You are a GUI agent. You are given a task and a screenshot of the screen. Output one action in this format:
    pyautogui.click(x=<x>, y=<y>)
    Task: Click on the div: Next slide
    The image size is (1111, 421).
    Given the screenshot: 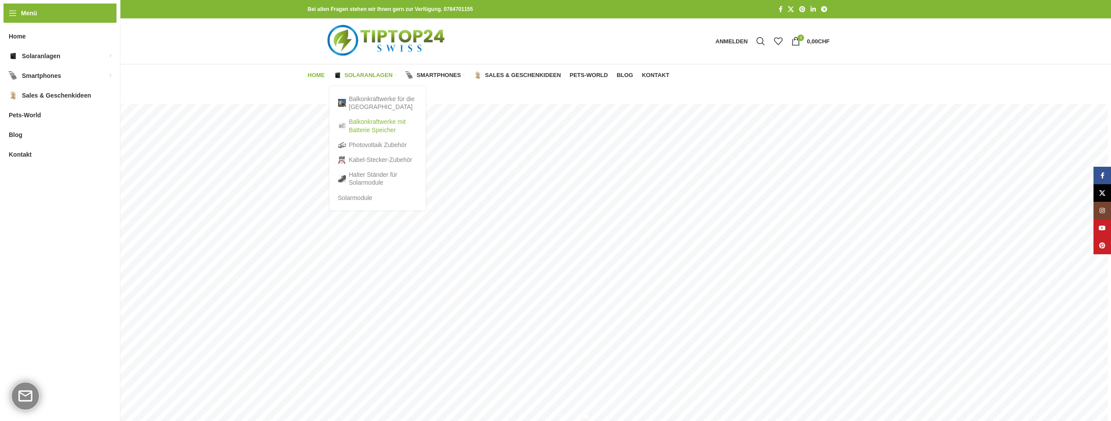 What is the action you would take?
    pyautogui.click(x=1097, y=265)
    